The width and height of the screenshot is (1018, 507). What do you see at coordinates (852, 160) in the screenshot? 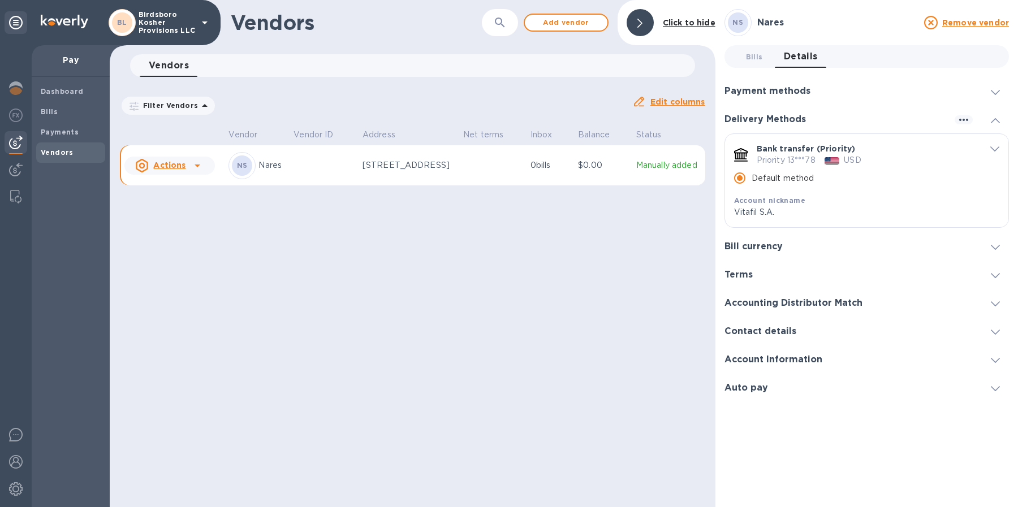
I see `p: USD` at bounding box center [852, 160].